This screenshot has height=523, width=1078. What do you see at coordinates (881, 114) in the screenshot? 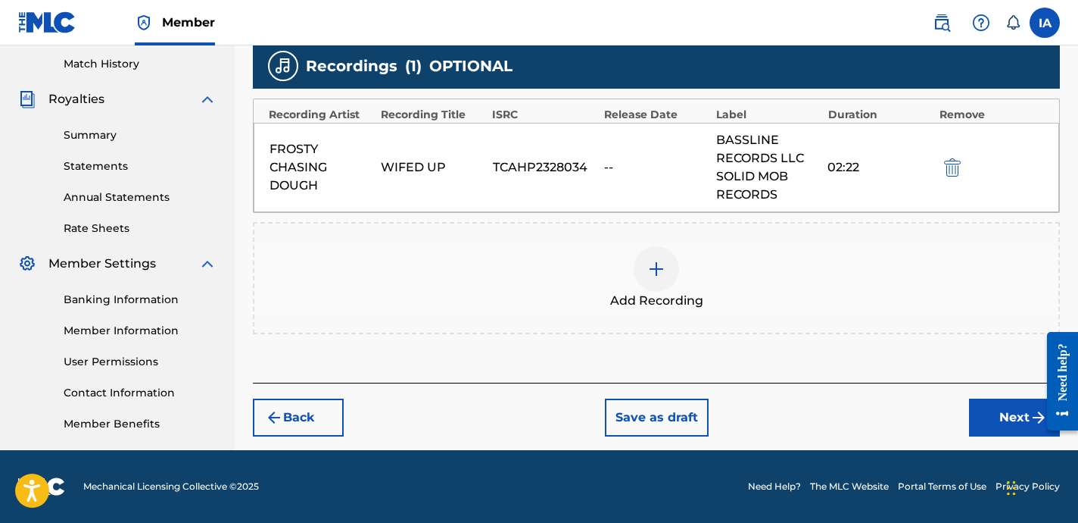
I see `div: Duration` at bounding box center [881, 114].